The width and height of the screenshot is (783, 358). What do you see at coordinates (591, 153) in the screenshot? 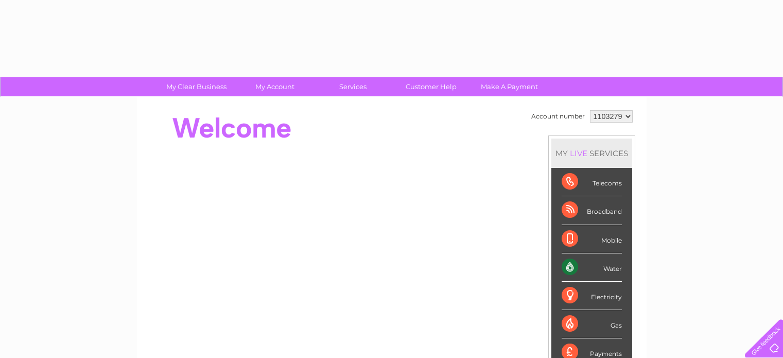
I see `div: MY SERVICES` at bounding box center [591, 153].